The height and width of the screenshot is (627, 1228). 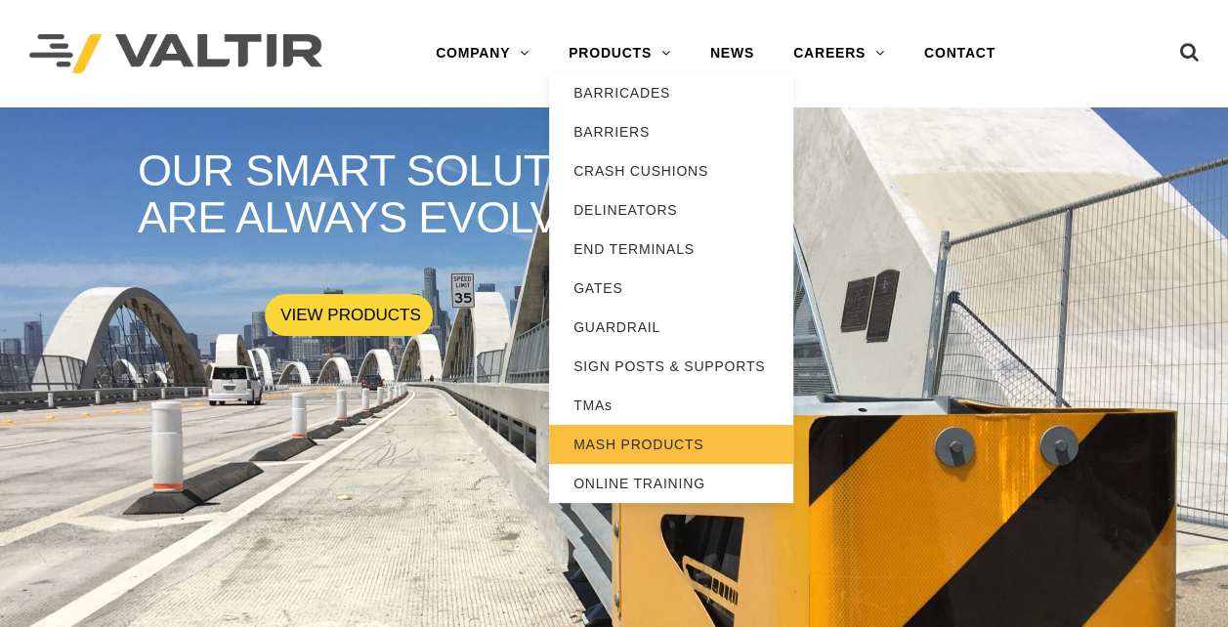 What do you see at coordinates (671, 171) in the screenshot?
I see `a: CRASH CUSHIONS` at bounding box center [671, 171].